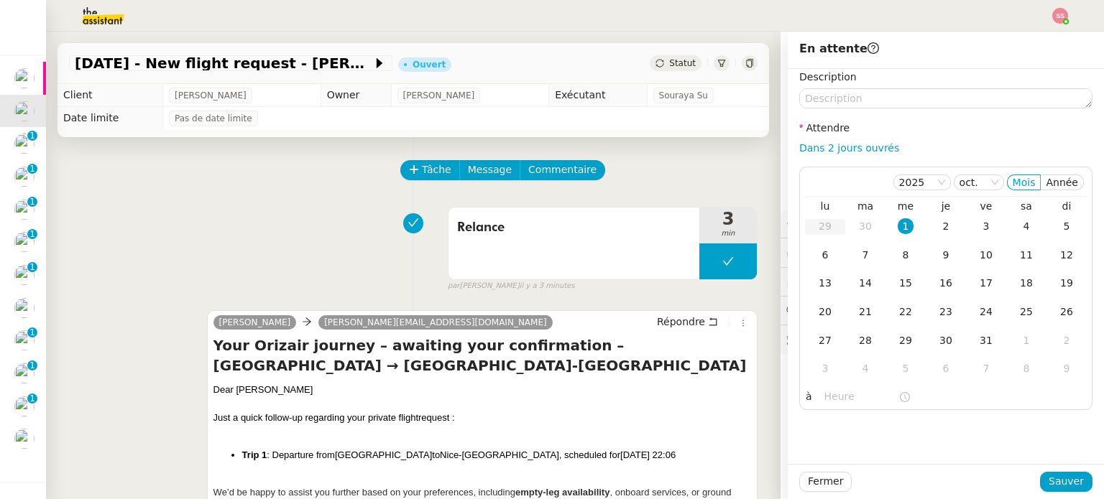  I want to click on th: lun., so click(825, 206).